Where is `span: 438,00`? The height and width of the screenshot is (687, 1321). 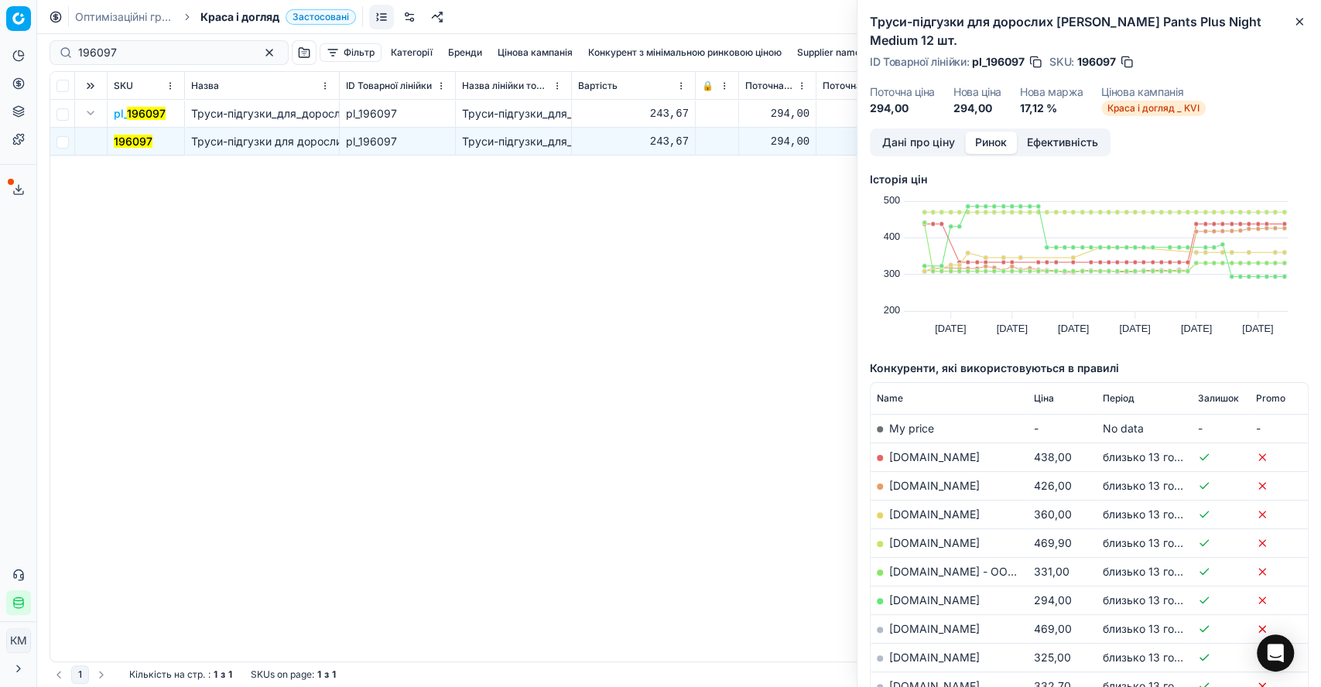 span: 438,00 is located at coordinates (1052, 457).